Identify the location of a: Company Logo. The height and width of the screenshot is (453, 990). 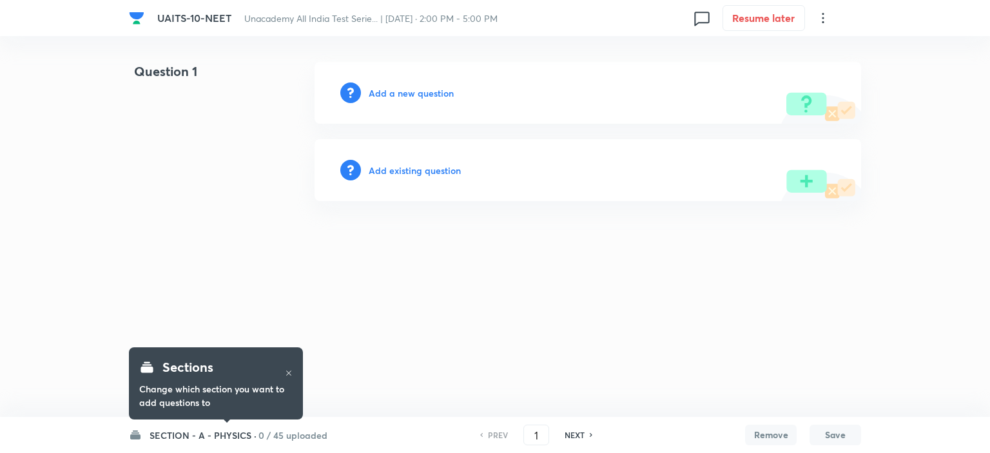
(138, 18).